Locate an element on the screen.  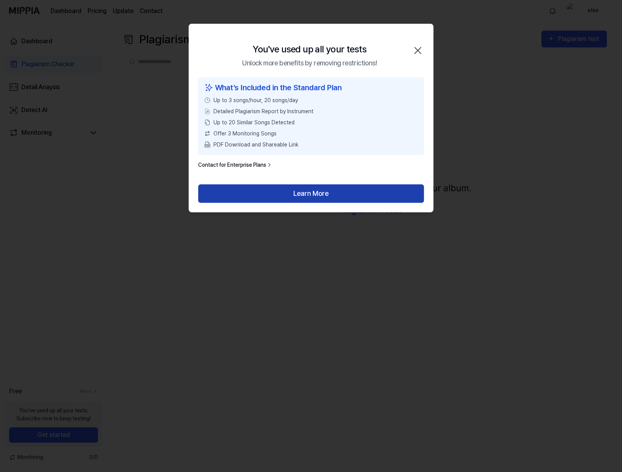
span: Offer 3 Monitoring Songs is located at coordinates (245, 133).